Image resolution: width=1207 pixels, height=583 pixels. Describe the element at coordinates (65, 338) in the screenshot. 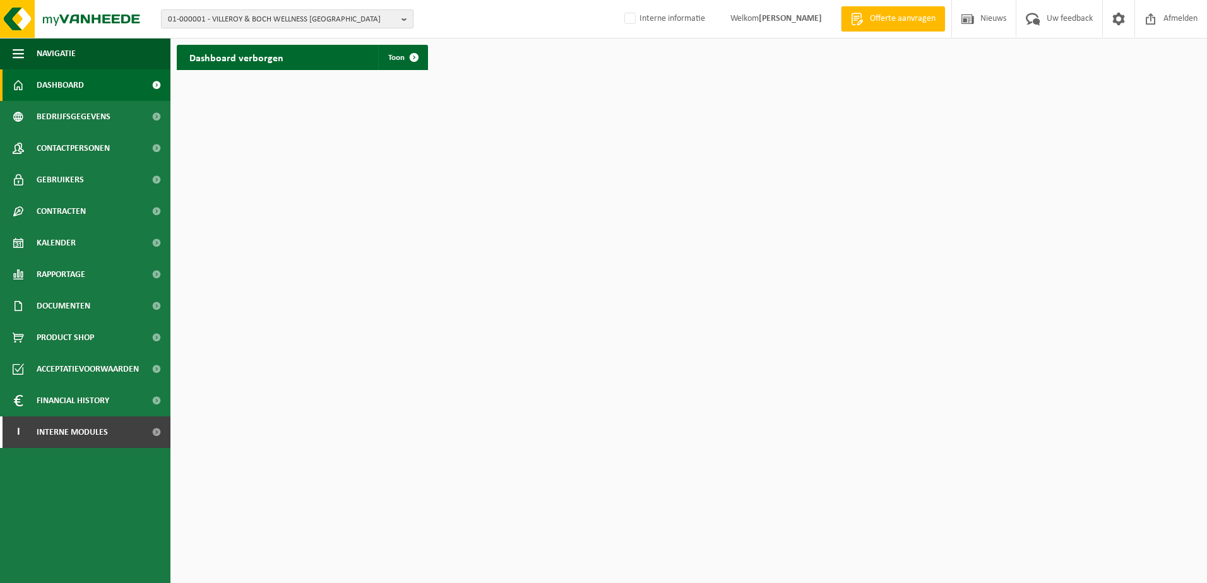

I see `span: Product Shop` at that location.